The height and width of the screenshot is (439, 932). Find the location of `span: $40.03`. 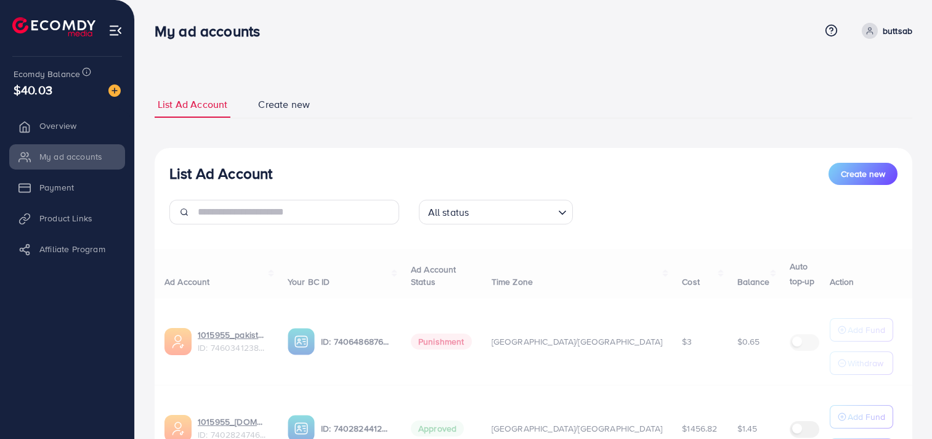

span: $40.03 is located at coordinates (33, 89).